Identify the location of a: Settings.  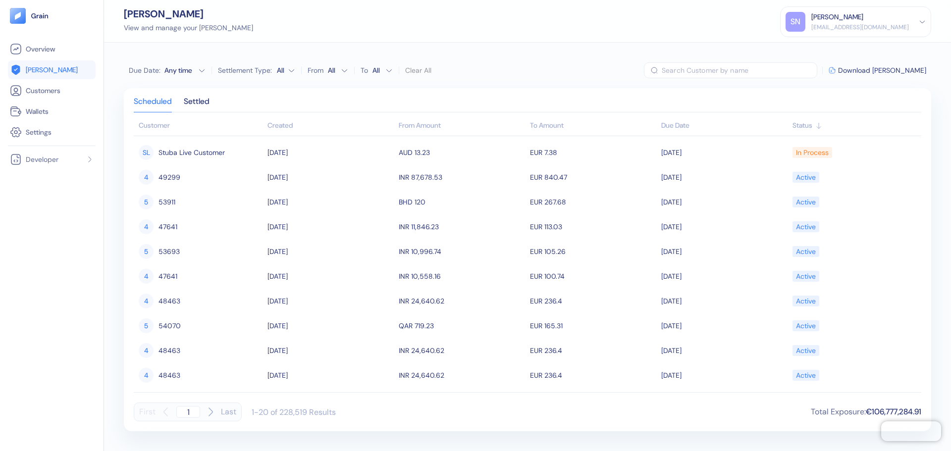
(52, 132).